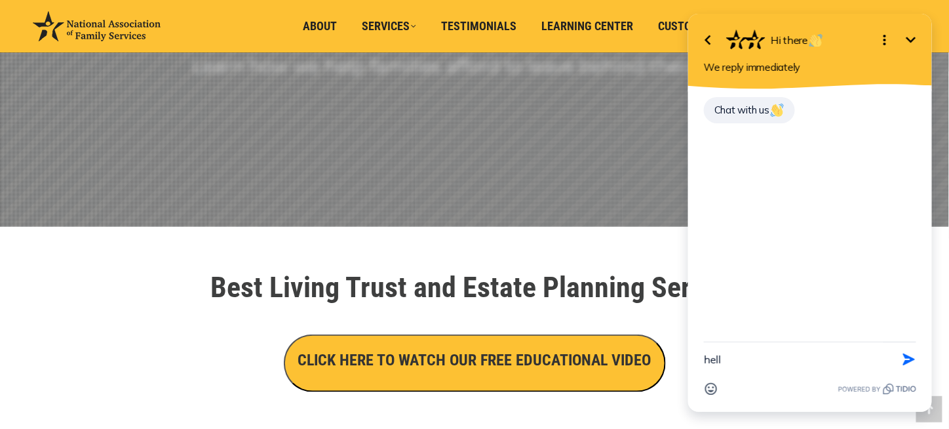 The width and height of the screenshot is (949, 429). Describe the element at coordinates (476, 66) in the screenshot. I see `rs-layer: Learn how we help families afford to leave behind their legacy.` at that location.